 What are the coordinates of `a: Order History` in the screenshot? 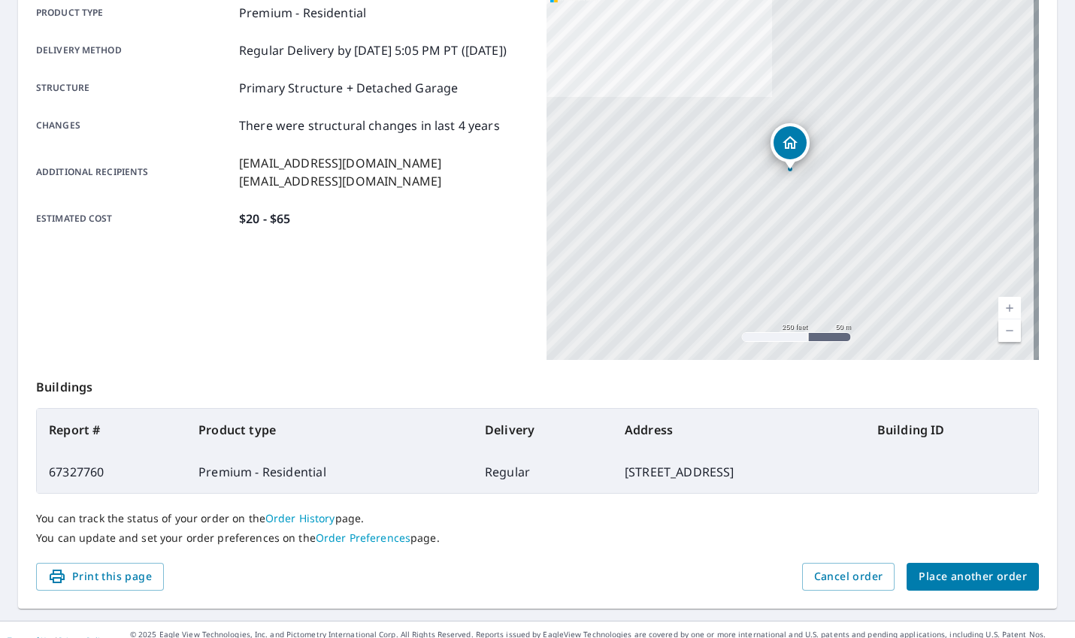 It's located at (300, 518).